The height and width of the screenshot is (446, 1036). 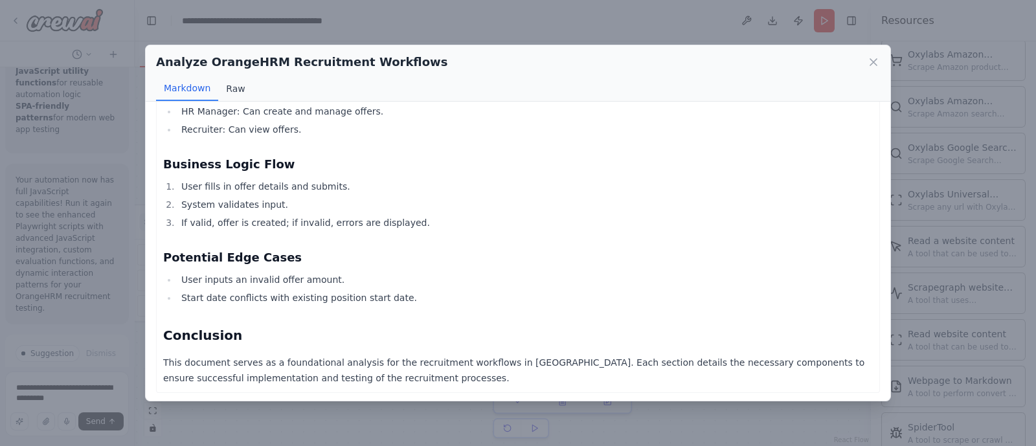 What do you see at coordinates (235, 89) in the screenshot?
I see `button: Raw` at bounding box center [235, 89].